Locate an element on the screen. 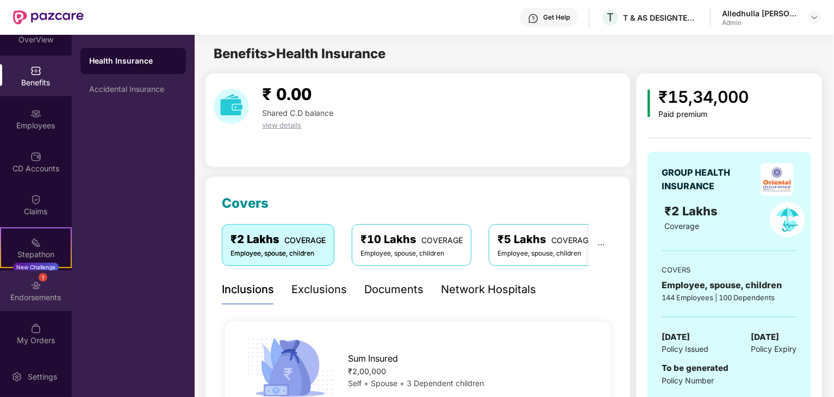 The width and height of the screenshot is (834, 397). span: T is located at coordinates (610, 17).